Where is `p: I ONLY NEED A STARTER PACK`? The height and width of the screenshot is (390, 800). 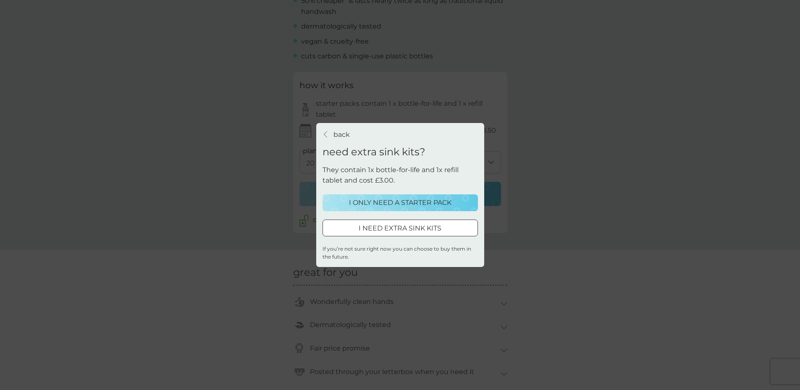 p: I ONLY NEED A STARTER PACK is located at coordinates (400, 203).